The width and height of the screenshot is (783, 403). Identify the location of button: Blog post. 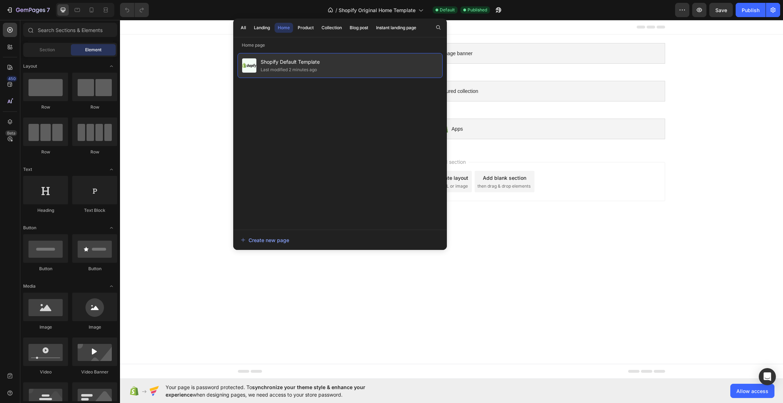
(359, 28).